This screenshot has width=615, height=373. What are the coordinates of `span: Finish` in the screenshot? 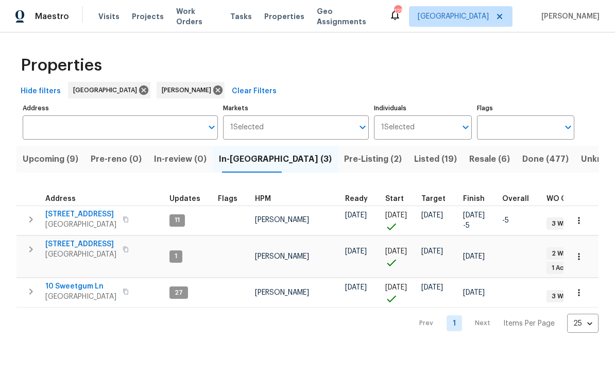 It's located at (474, 199).